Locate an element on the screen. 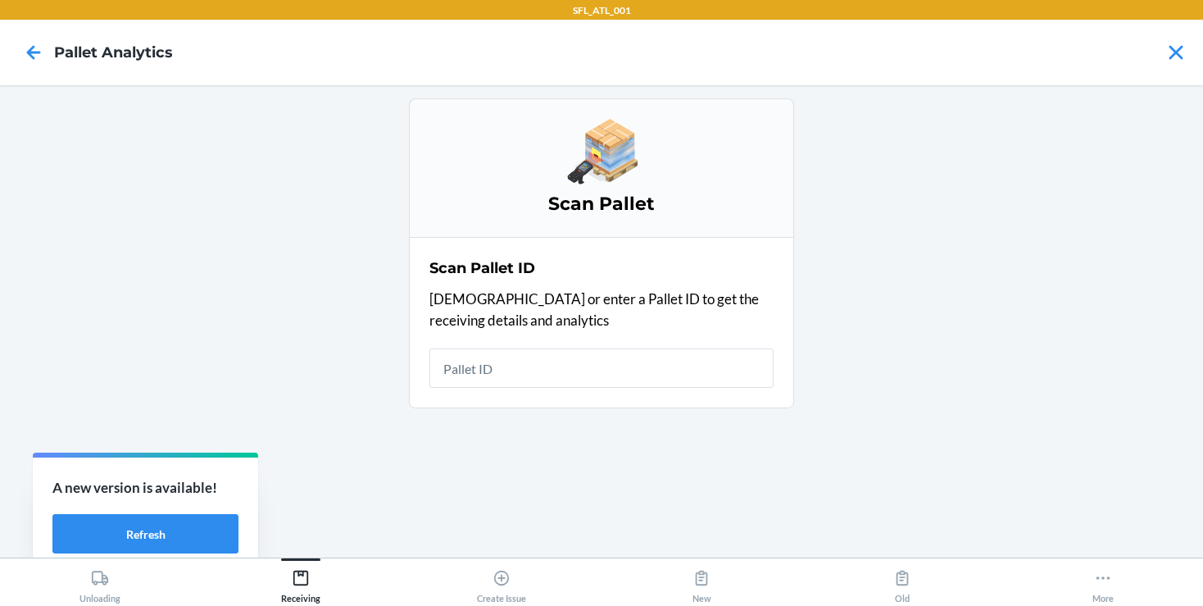  div: Create Issue is located at coordinates (502, 583).